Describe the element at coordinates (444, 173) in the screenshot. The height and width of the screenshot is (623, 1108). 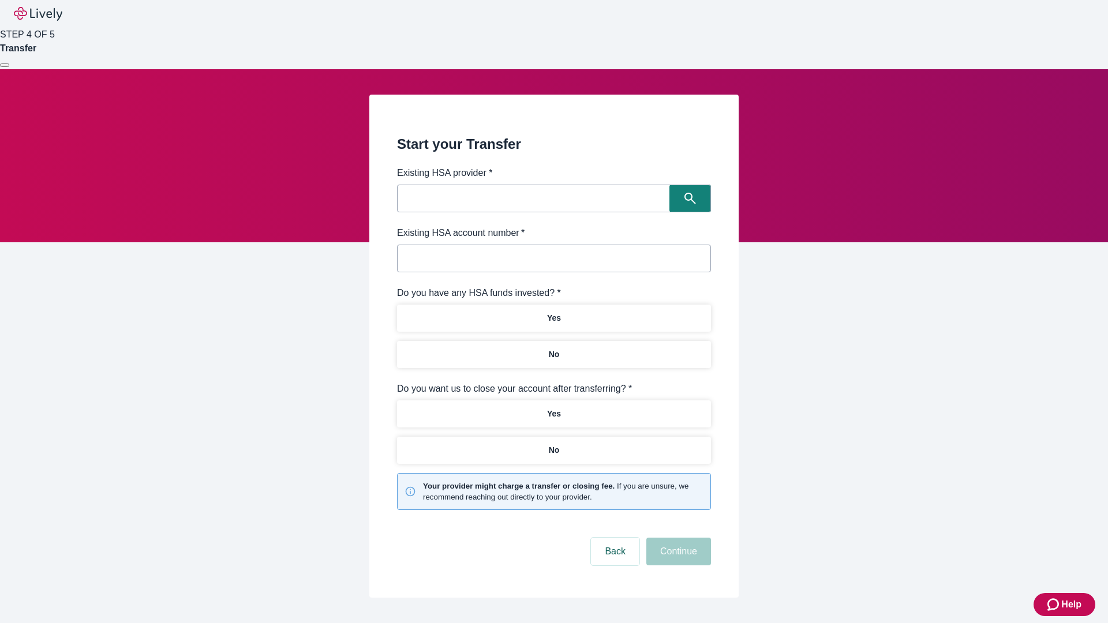
I see `label: Existing HSA provider *` at that location.